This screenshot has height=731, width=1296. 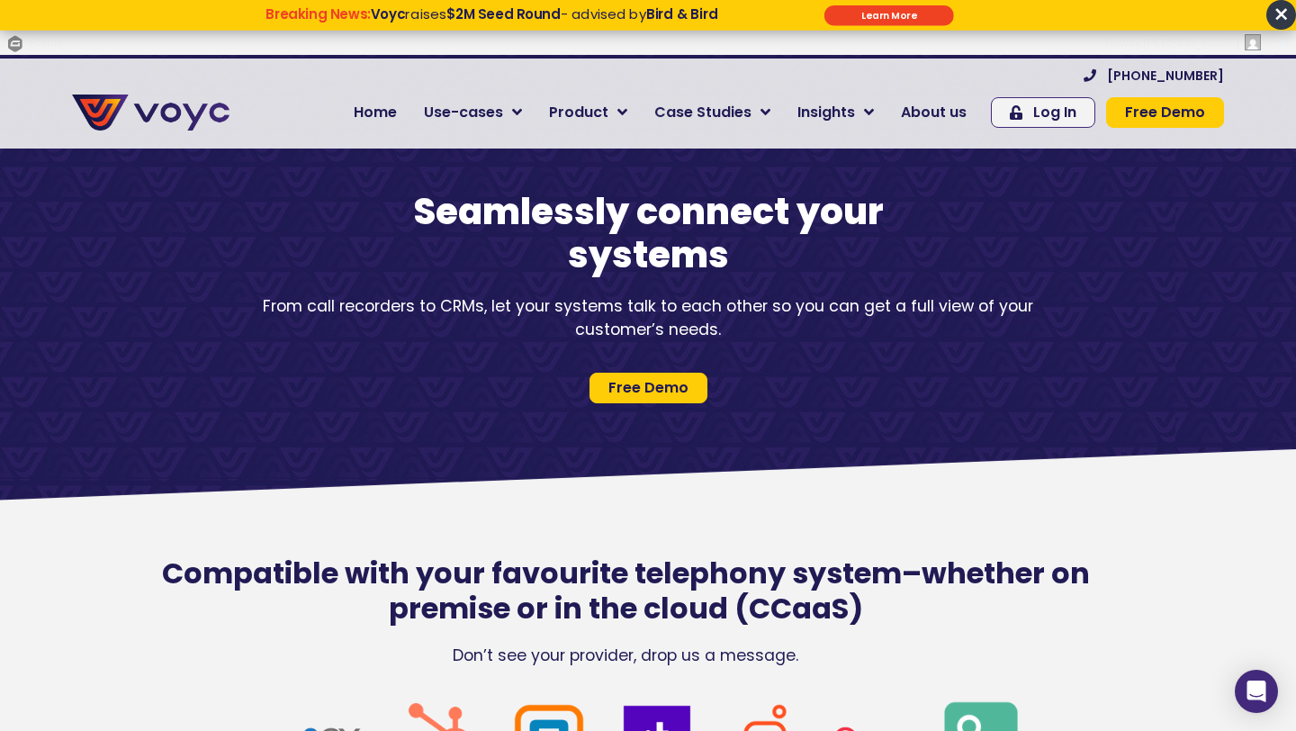 I want to click on strong: Breaking News:, so click(x=318, y=13).